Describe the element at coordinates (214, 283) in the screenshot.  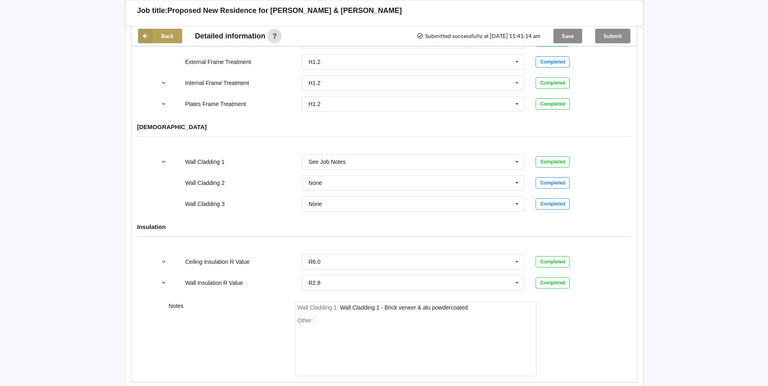
I see `label: Wall Insulation R Value` at that location.